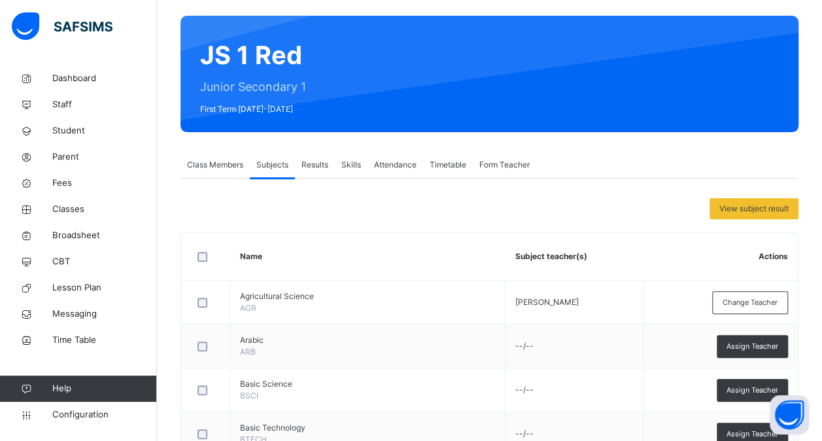 This screenshot has height=441, width=822. What do you see at coordinates (248, 351) in the screenshot?
I see `span: ARB` at bounding box center [248, 351].